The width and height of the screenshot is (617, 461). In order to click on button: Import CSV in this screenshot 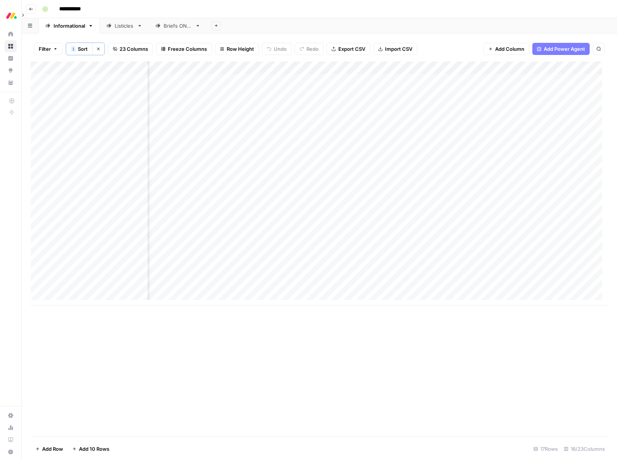, I will do `click(395, 49)`.